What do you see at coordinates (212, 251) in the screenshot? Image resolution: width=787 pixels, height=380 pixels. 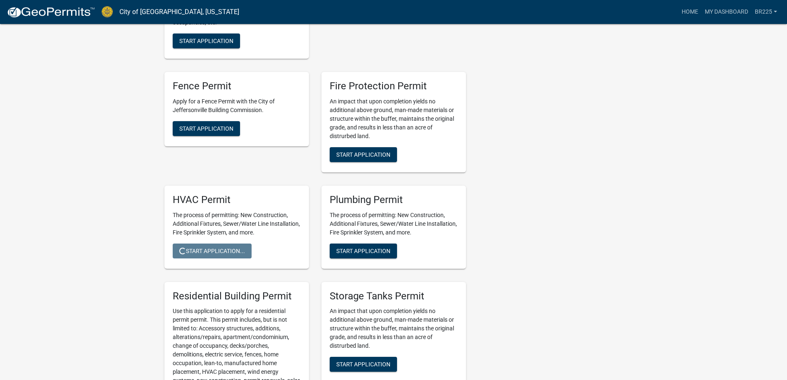 I see `button: Start Application...` at bounding box center [212, 251].